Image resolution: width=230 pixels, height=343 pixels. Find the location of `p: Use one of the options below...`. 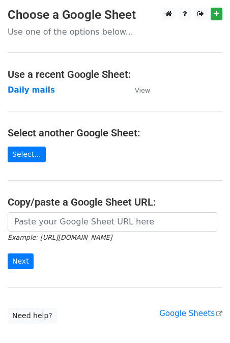

p: Use one of the options below... is located at coordinates (115, 32).